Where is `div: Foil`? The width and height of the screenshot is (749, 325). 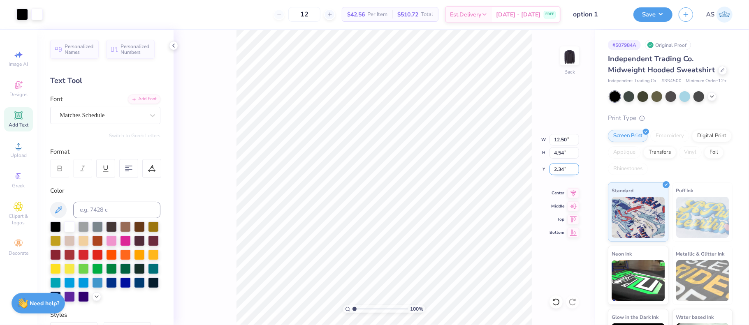 div: Foil is located at coordinates (714, 153).